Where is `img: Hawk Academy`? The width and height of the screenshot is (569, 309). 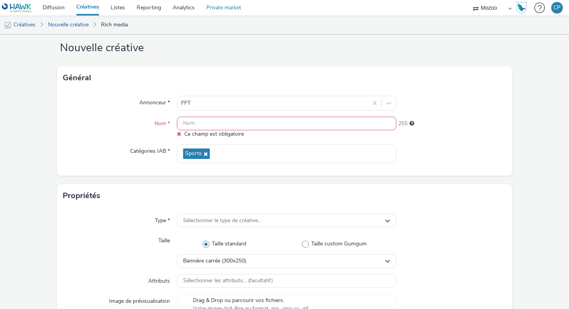
img: Hawk Academy is located at coordinates (522, 8).